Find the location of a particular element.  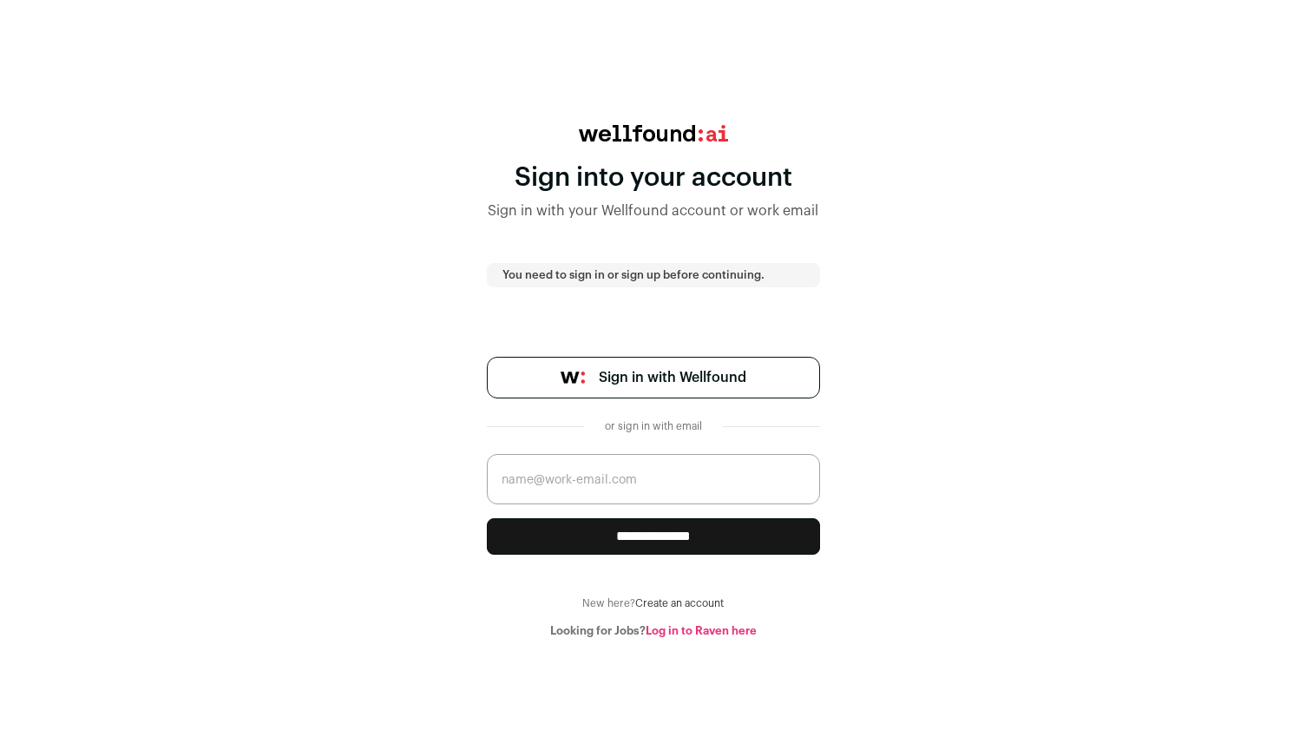

div: or sign in with email is located at coordinates (653, 426).